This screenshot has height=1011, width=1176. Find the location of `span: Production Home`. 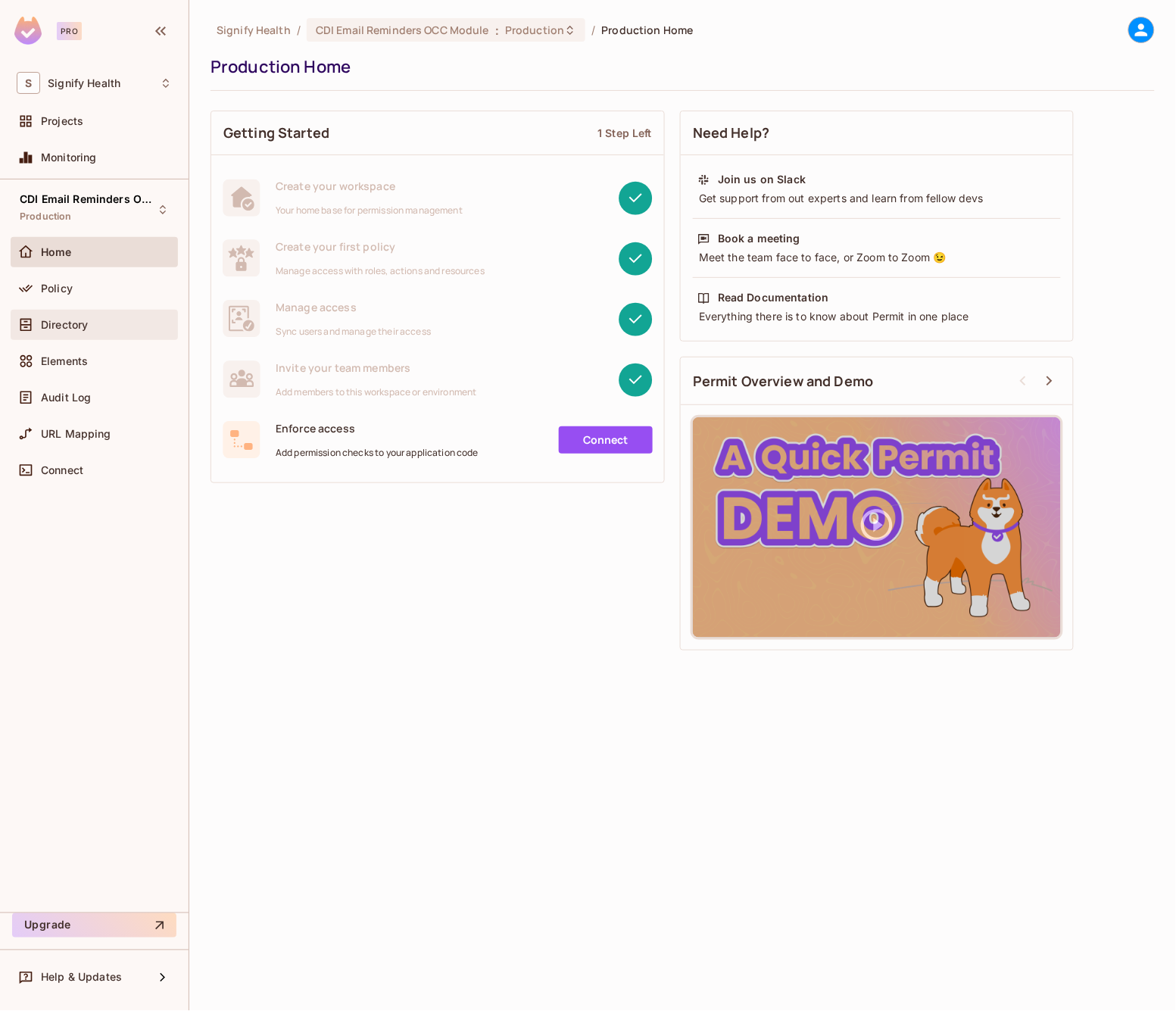

span: Production Home is located at coordinates (647, 30).